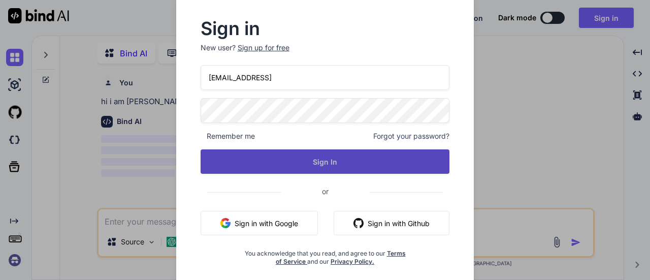  I want to click on button: Sign in with Google, so click(259, 223).